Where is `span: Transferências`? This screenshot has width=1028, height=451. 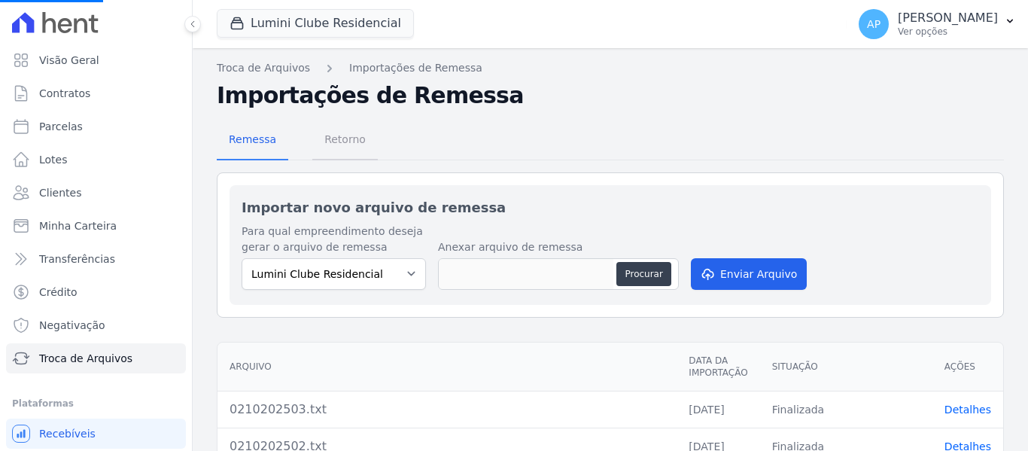 span: Transferências is located at coordinates (77, 259).